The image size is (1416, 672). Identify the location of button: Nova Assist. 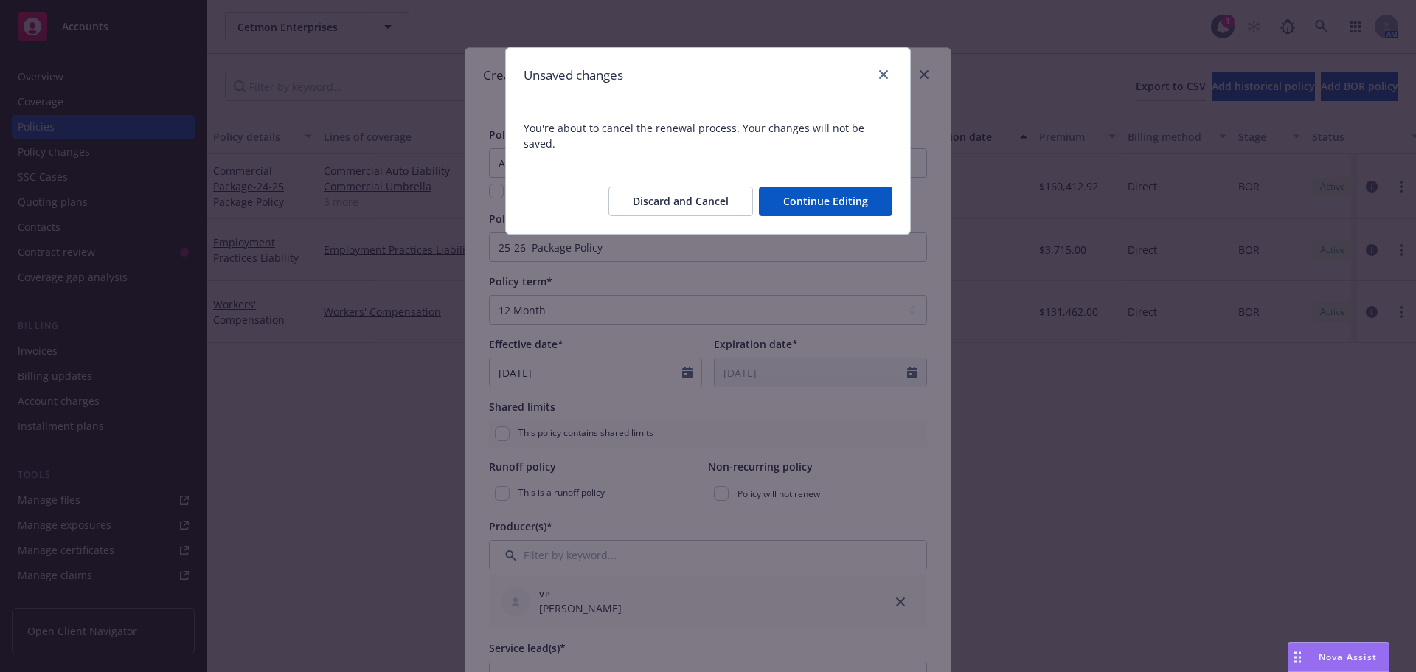
(1338, 657).